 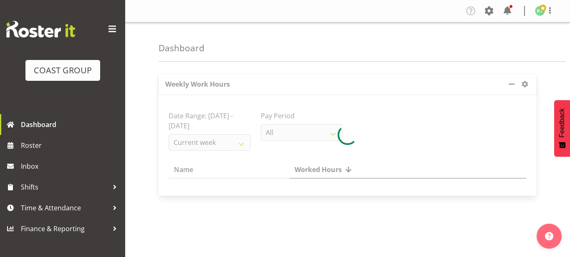 What do you see at coordinates (71, 166) in the screenshot?
I see `span: Inbox` at bounding box center [71, 166].